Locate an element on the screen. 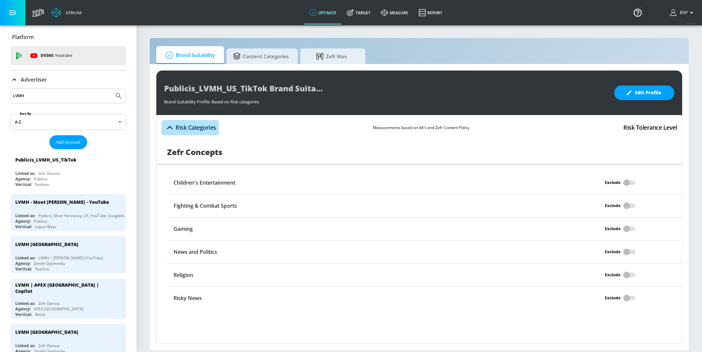 The image size is (702, 352). h6: Religion is located at coordinates (183, 275).